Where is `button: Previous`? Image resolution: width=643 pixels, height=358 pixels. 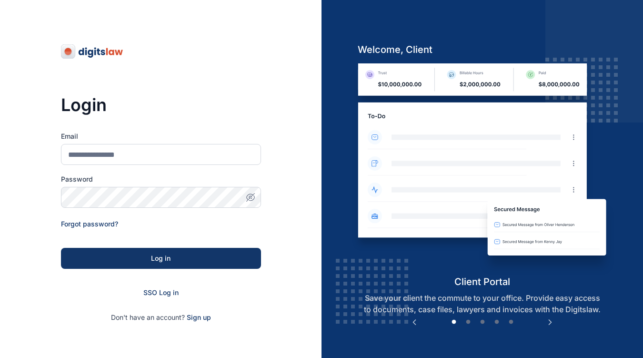 button: Previous is located at coordinates (415, 322).